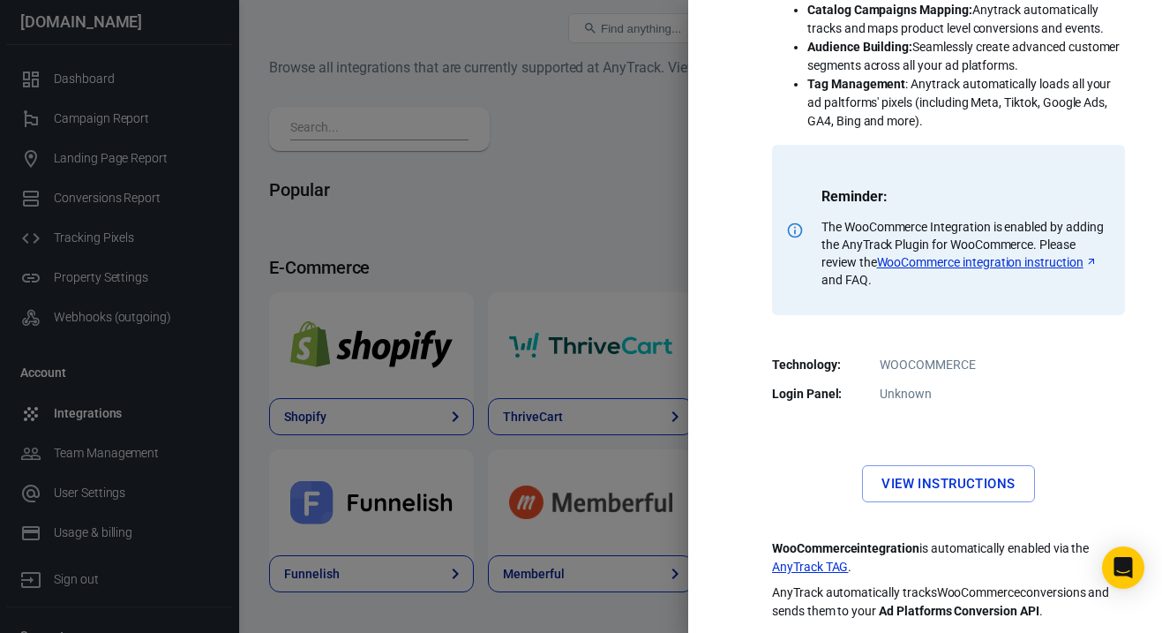 Image resolution: width=1162 pixels, height=633 pixels. What do you see at coordinates (987, 262) in the screenshot?
I see `a: WooCommerce integration instruction` at bounding box center [987, 262].